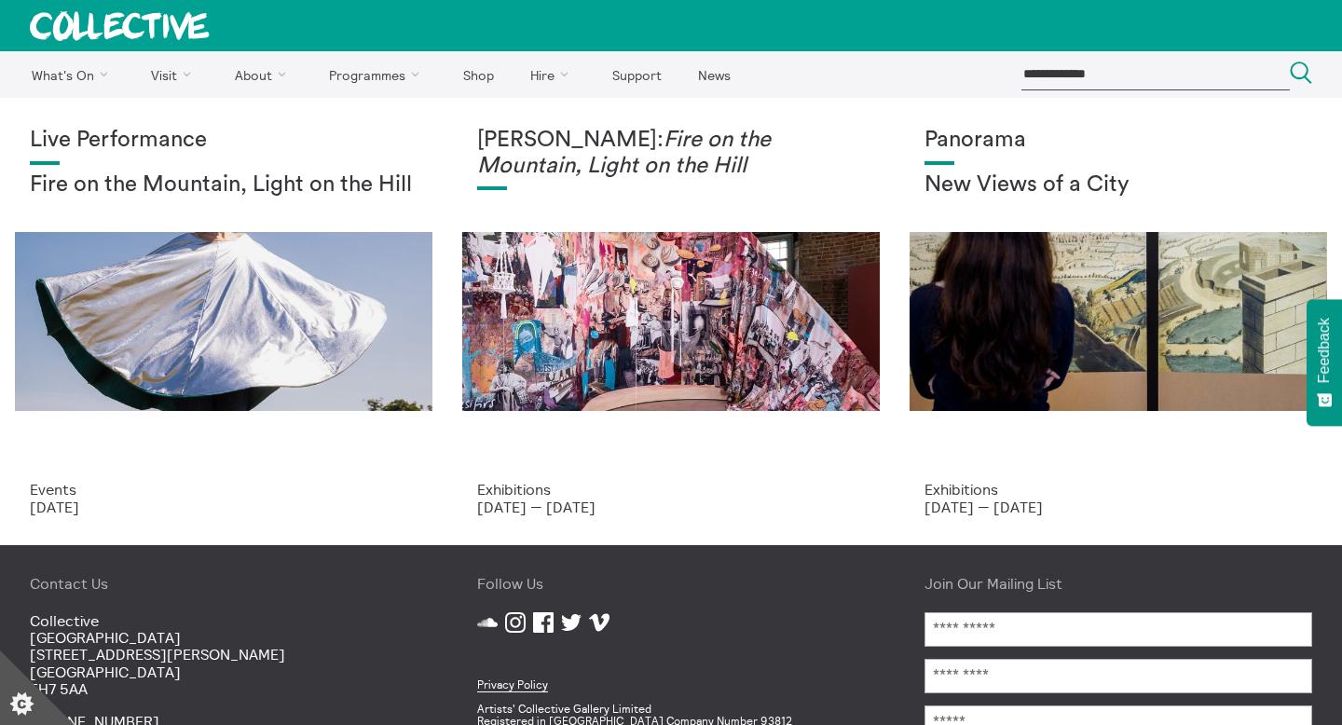 Image resolution: width=1342 pixels, height=725 pixels. Describe the element at coordinates (378, 75) in the screenshot. I see `a: Programmes` at that location.